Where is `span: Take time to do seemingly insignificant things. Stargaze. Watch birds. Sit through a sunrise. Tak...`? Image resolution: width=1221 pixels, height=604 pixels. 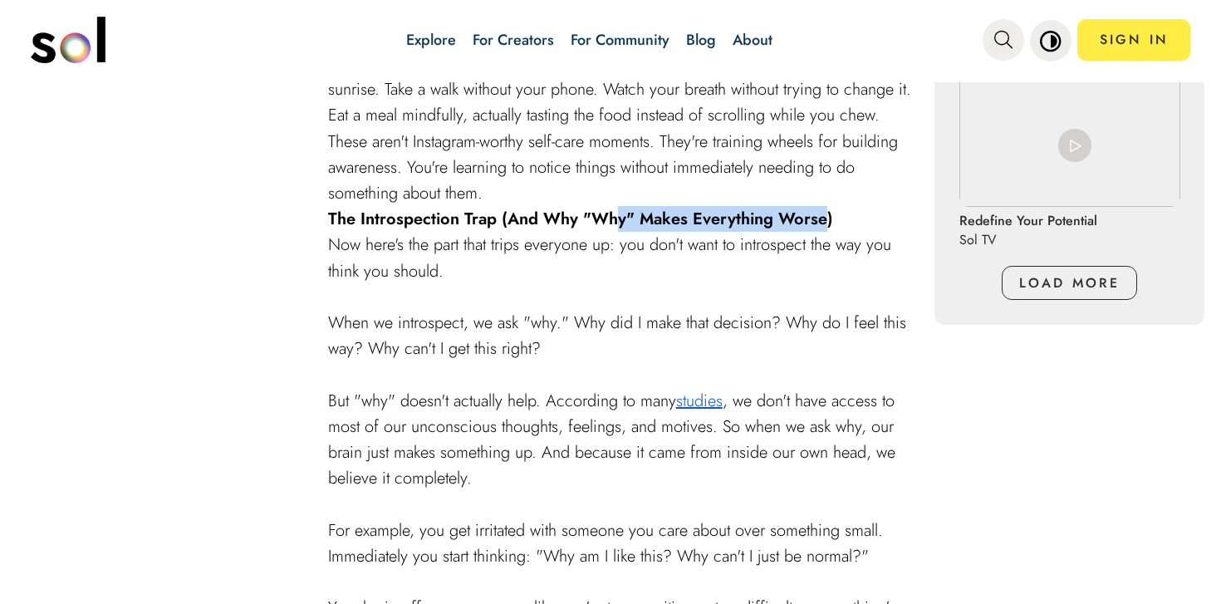
span: Take time to do seemingly insignificant things. Stargaze. Watch birds. Sit through a sunrise. Tak... is located at coordinates (620, 89).